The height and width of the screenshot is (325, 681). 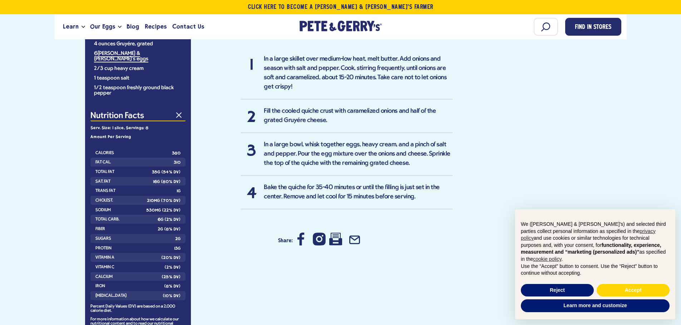 What do you see at coordinates (354, 244) in the screenshot?
I see `a: Share by Email` at bounding box center [354, 244].